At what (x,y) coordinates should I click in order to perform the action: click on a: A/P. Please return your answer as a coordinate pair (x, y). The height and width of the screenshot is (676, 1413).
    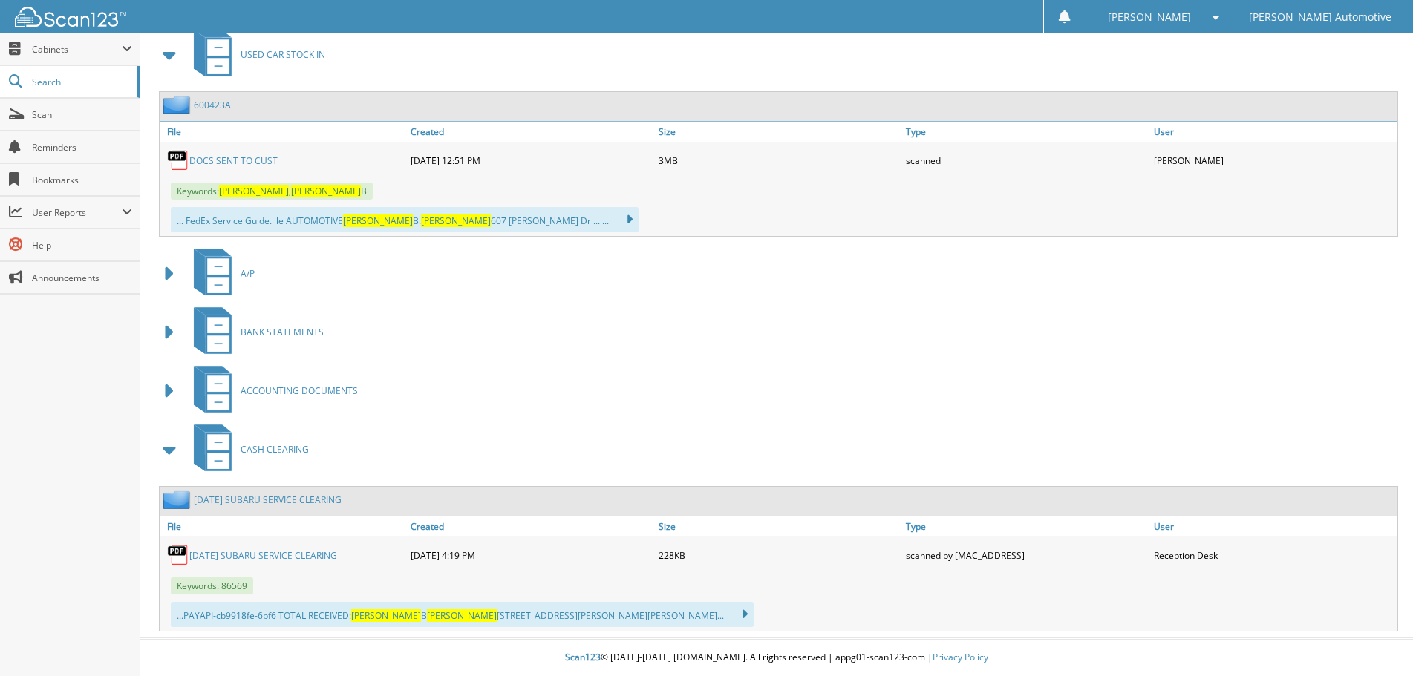
    Looking at the image, I should click on (220, 273).